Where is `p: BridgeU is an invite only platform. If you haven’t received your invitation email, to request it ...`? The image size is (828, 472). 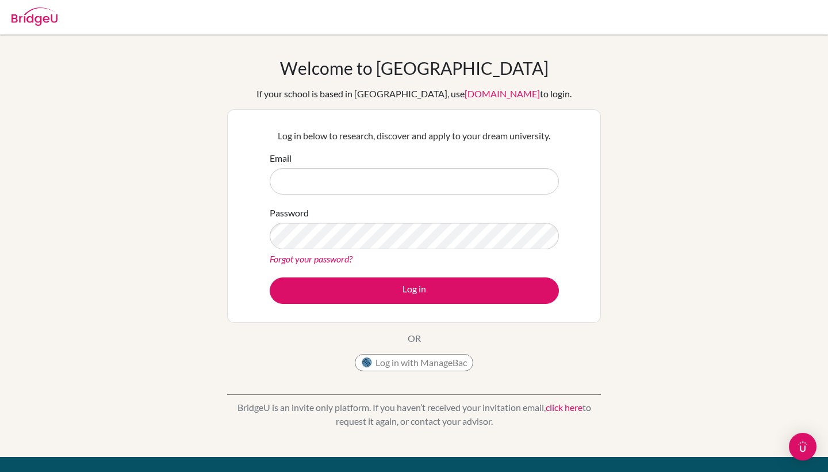 p: BridgeU is an invite only platform. If you haven’t received your invitation email, to request it ... is located at coordinates (414, 414).